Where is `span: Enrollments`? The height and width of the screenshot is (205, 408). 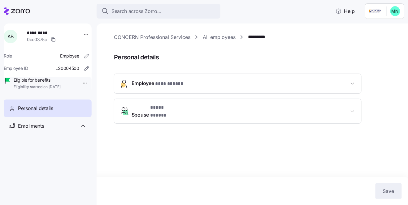
span: Enrollments is located at coordinates (31, 126).